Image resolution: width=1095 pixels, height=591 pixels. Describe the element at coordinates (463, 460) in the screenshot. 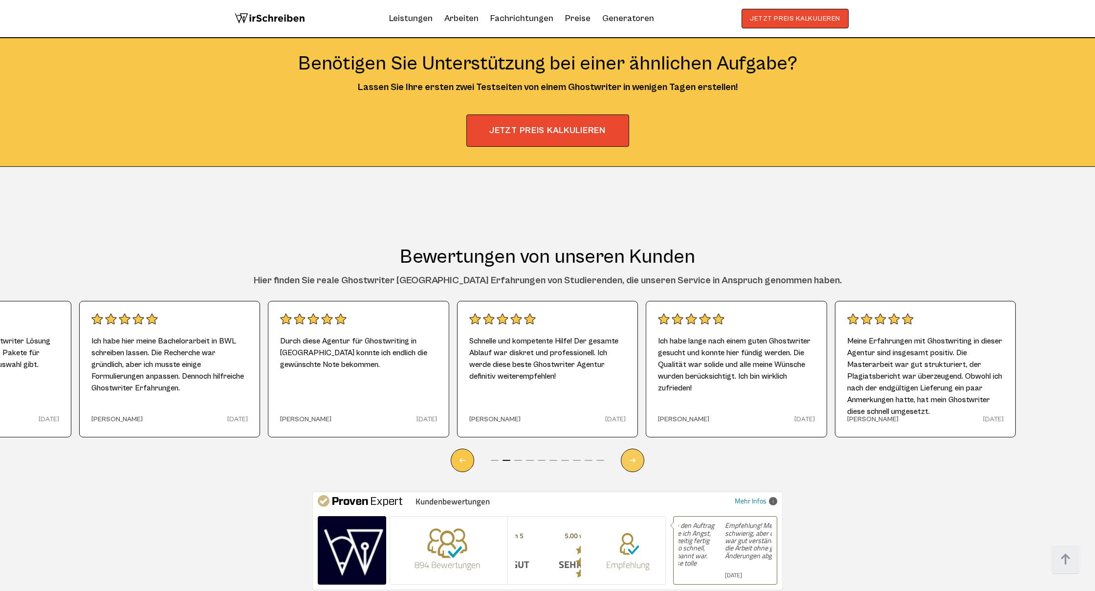

I see `div: Previous slide` at that location.